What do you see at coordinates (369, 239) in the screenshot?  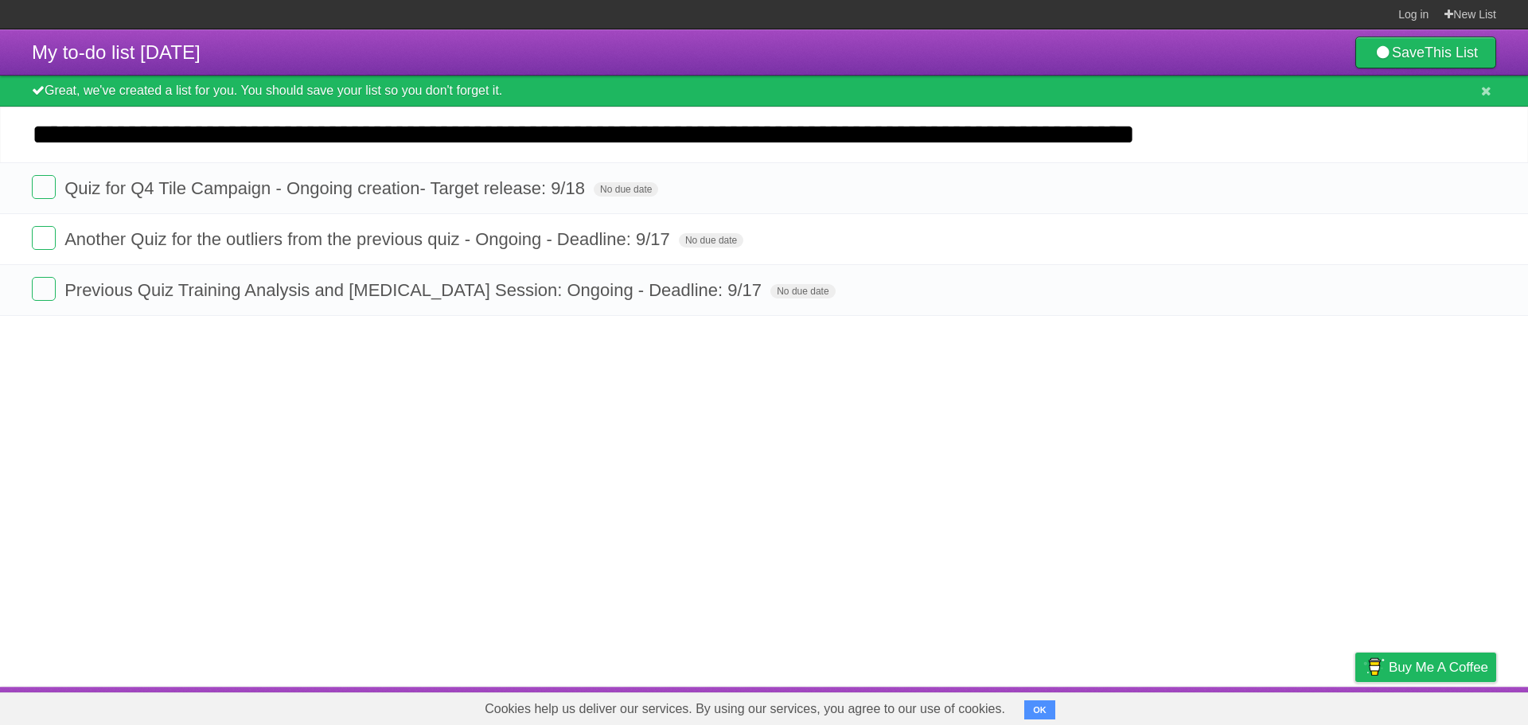 I see `span: Another Quiz for the outliers from the previous quiz - Ongoing - Deadline: 9/17` at bounding box center [369, 239].